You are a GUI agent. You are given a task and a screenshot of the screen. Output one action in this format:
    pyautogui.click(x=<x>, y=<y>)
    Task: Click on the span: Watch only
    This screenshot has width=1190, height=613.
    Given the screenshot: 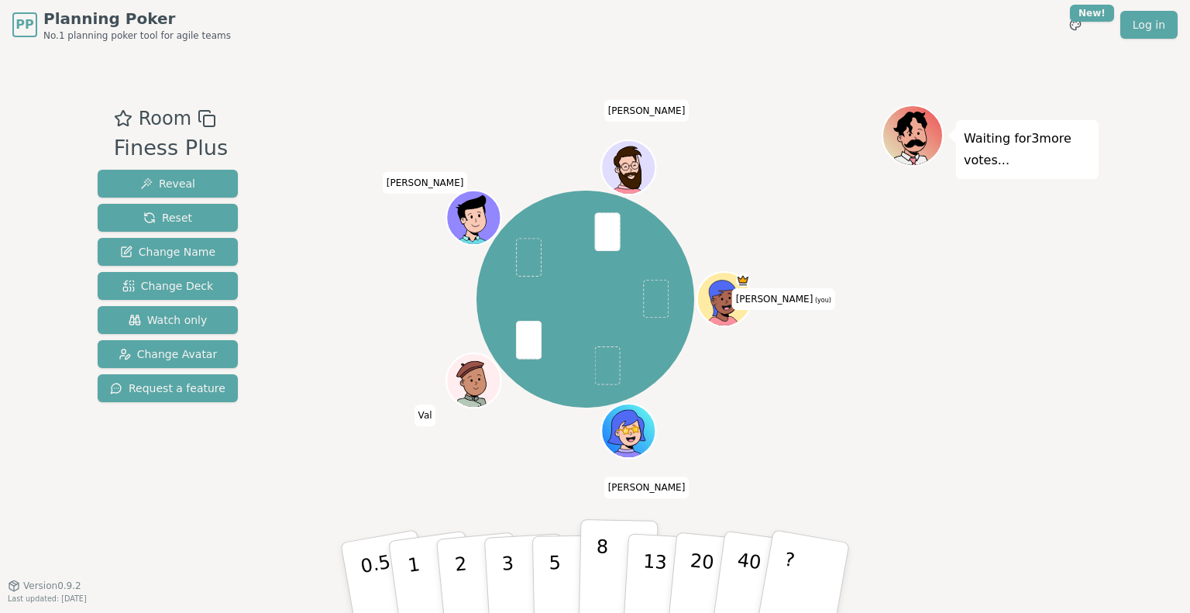 What is the action you would take?
    pyautogui.click(x=168, y=320)
    